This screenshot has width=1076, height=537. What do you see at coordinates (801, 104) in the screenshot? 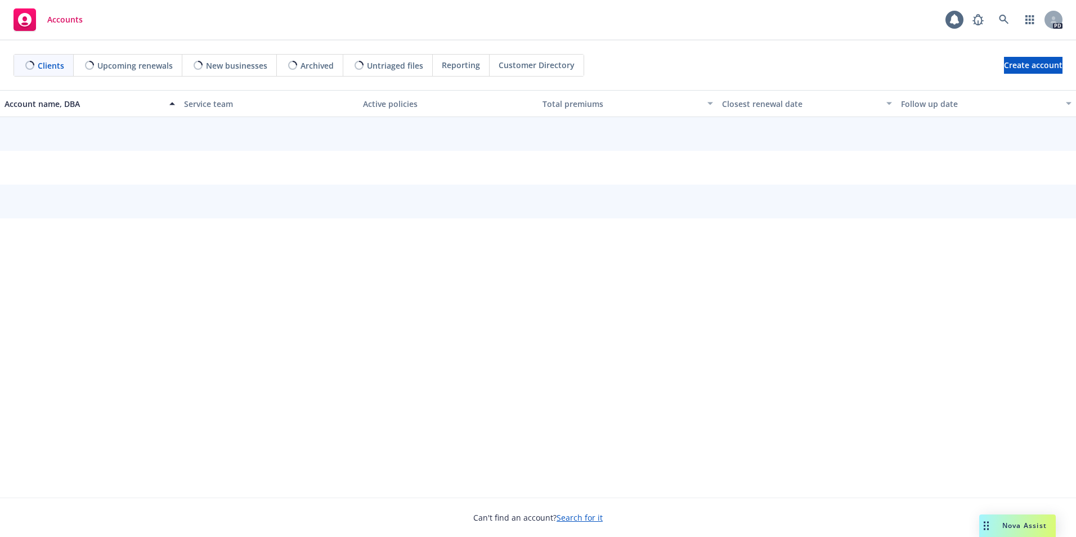
I see `div: Closest renewal date` at bounding box center [801, 104].